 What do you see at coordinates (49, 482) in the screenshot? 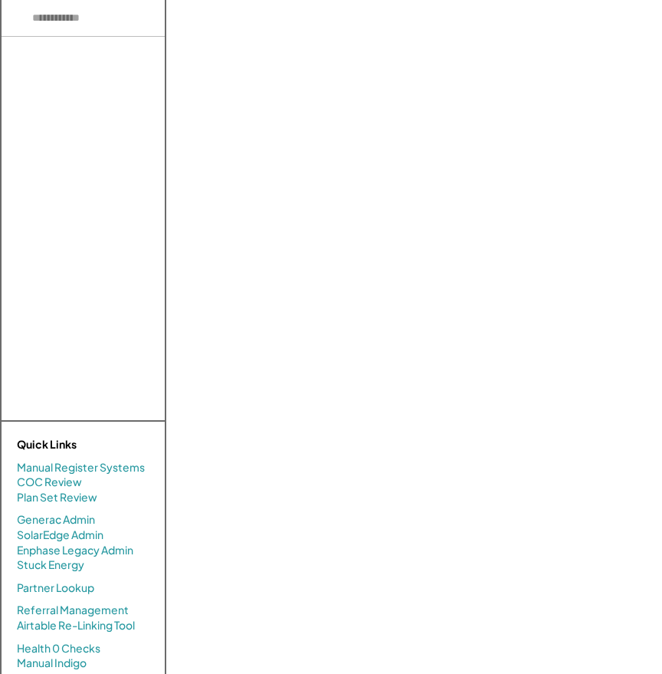
I see `a: COC Review` at bounding box center [49, 482].